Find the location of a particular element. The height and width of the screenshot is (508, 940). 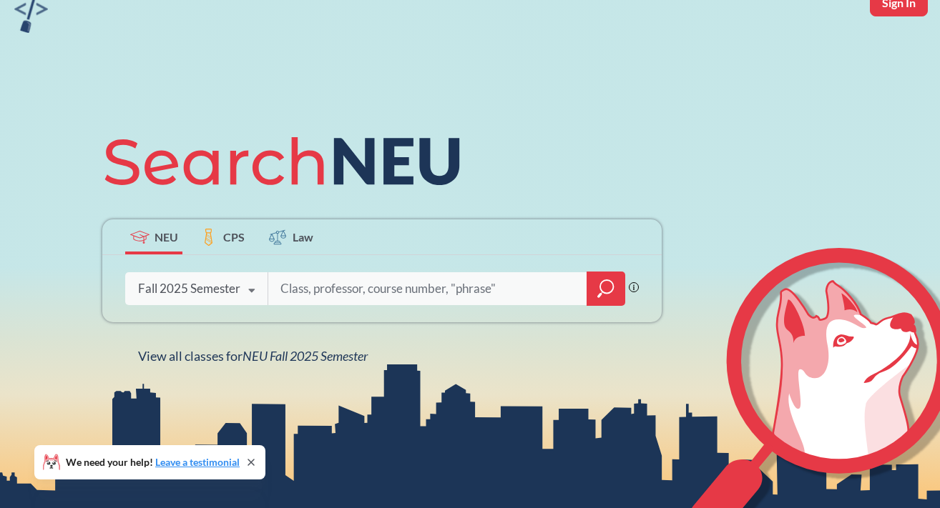

span: NEU Fall 2025 Semester is located at coordinates (305, 356).